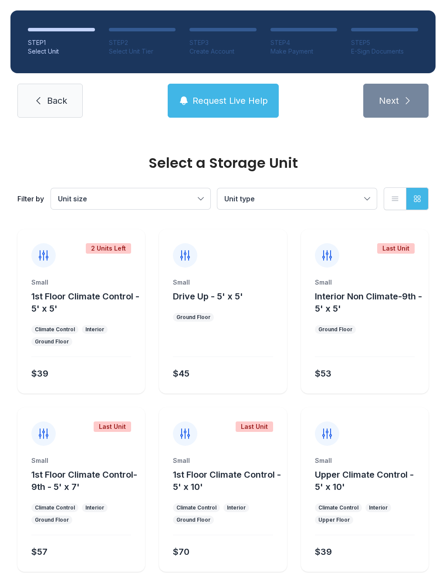  Describe the element at coordinates (223, 43) in the screenshot. I see `div: STEP 3` at that location.